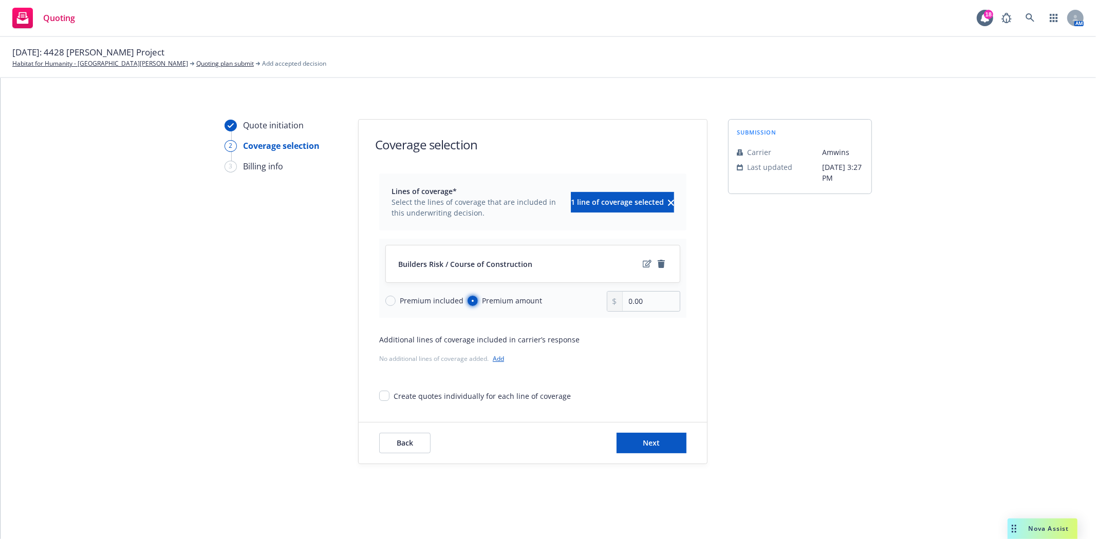  I want to click on div: Quote initiation, so click(273, 125).